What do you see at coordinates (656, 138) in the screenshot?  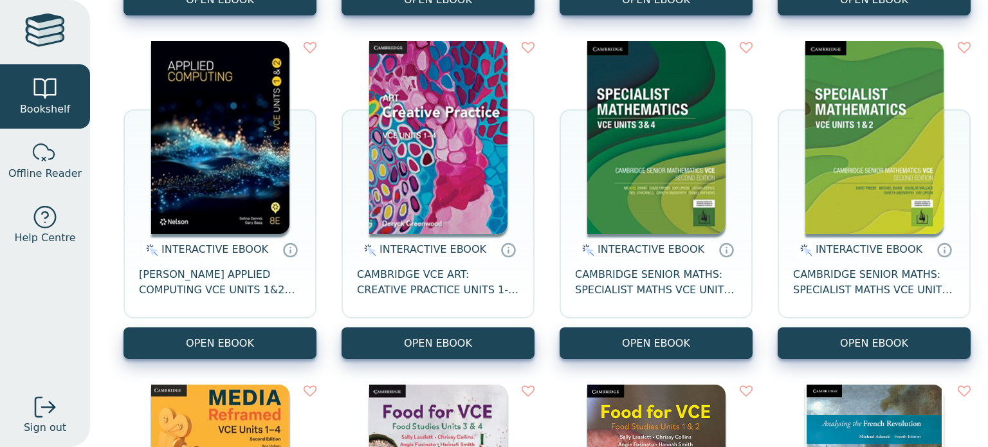 I see `img: 7aa9d47a-949e-4b63-be42-00ca3d00c982.jpg` at bounding box center [656, 138].